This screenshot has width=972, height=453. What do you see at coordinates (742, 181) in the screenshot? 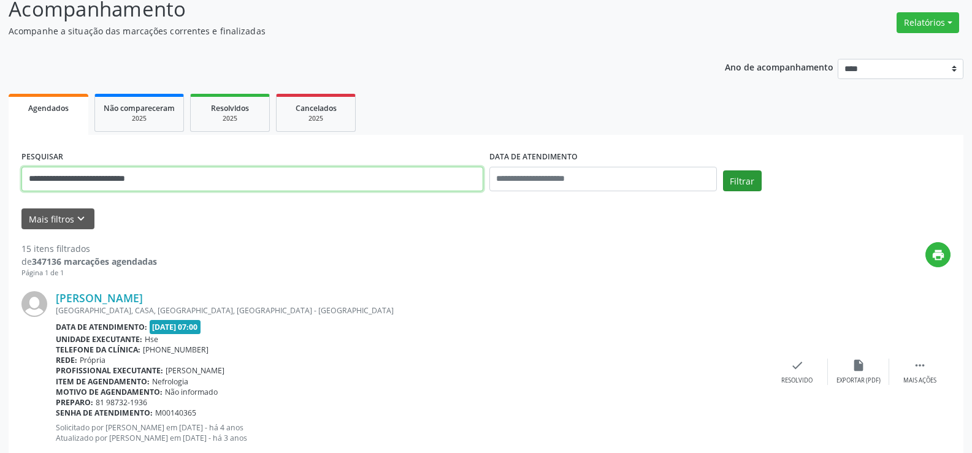
I see `button: Filtrar` at bounding box center [742, 181].